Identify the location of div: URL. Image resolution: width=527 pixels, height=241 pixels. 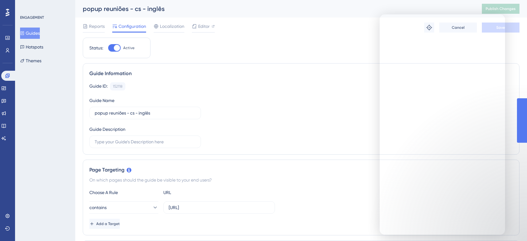
(198, 193).